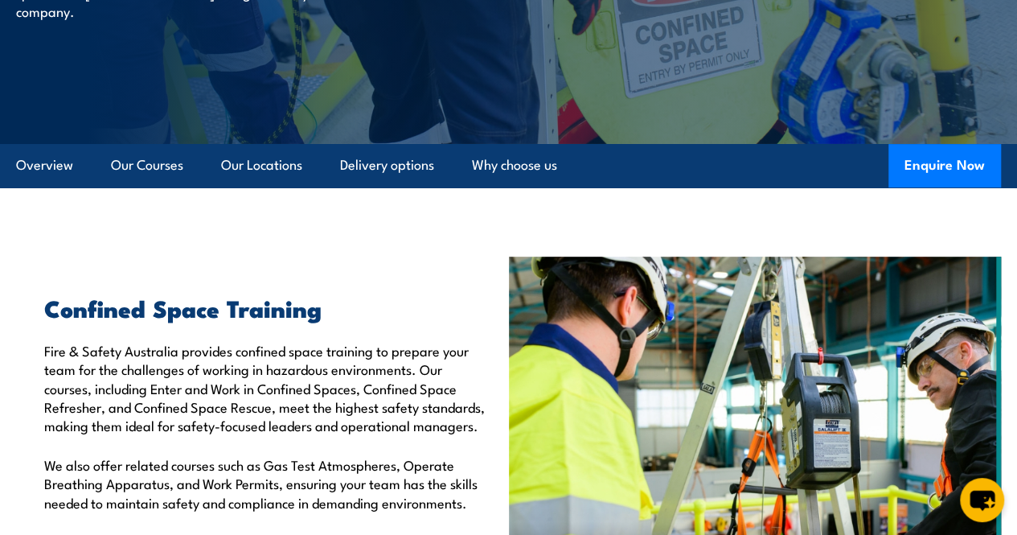  I want to click on p: We also offer related courses such as Gas Test Atmospheres, Operate Breathing Apparatus, and Work..., so click(264, 483).